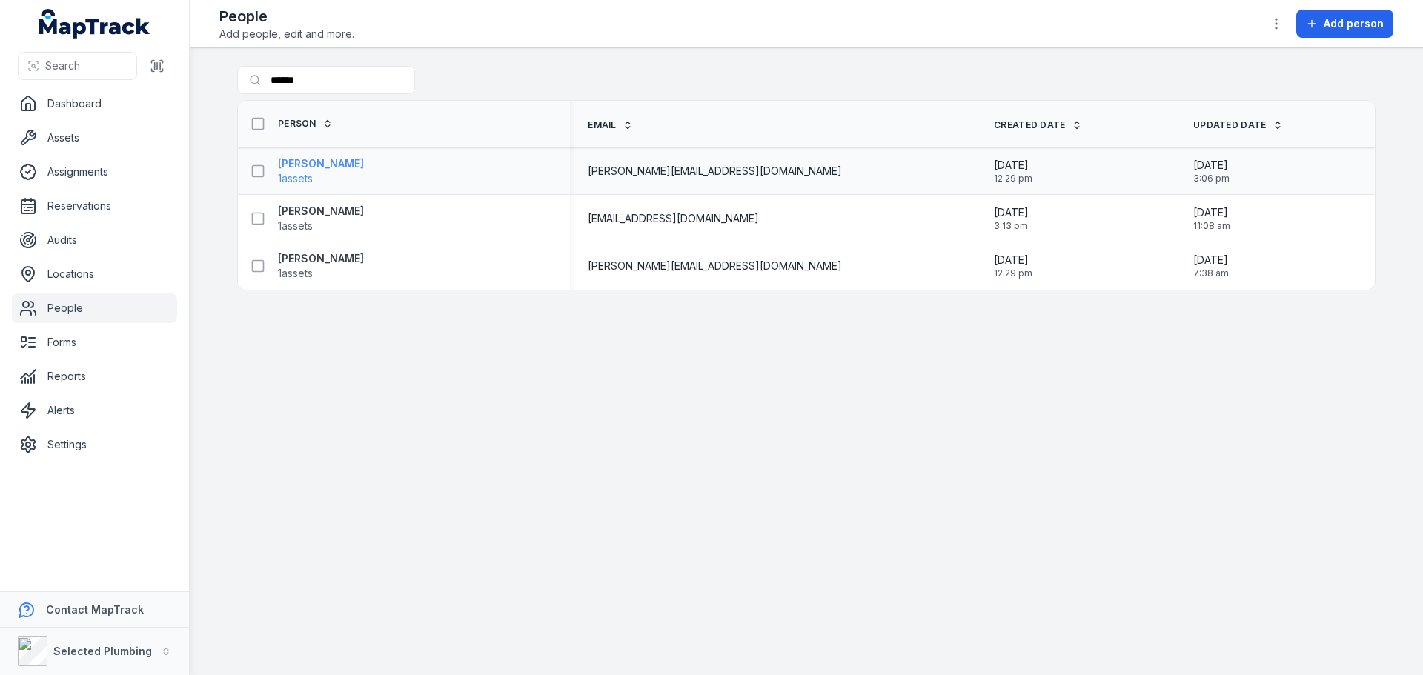 This screenshot has width=1423, height=675. Describe the element at coordinates (94, 445) in the screenshot. I see `a: Settings` at that location.